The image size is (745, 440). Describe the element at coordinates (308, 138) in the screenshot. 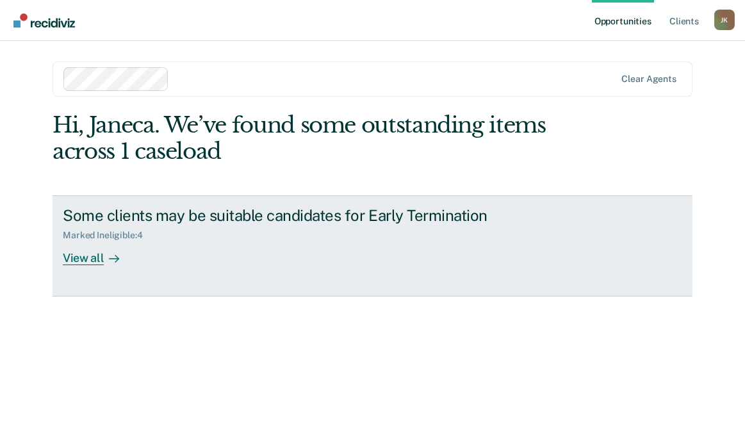

I see `div: Hi, Janeca. We’ve found some outstanding items across 1 caseload` at that location.